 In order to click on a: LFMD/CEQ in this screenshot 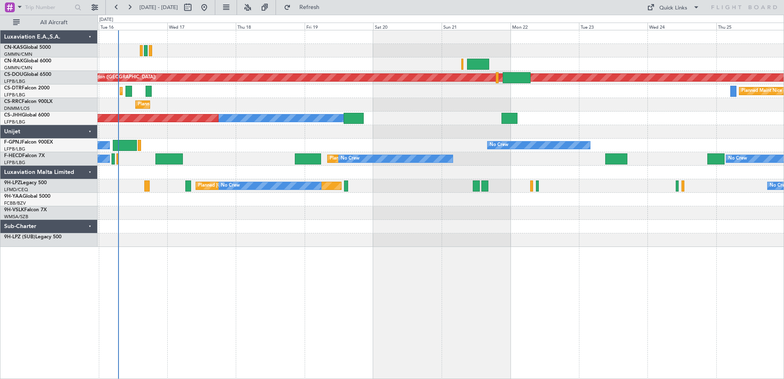, I will do `click(16, 190)`.